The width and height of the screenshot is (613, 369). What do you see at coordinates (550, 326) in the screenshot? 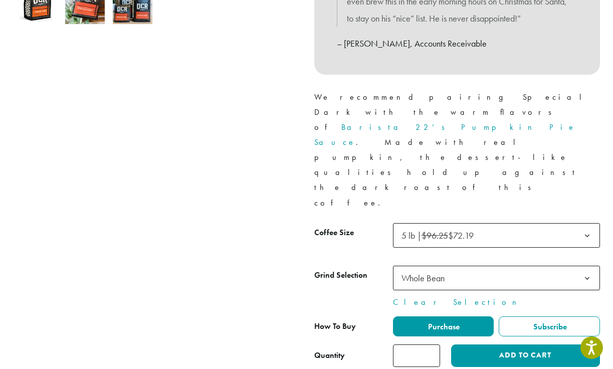
I see `span: Subscribe` at bounding box center [550, 326].